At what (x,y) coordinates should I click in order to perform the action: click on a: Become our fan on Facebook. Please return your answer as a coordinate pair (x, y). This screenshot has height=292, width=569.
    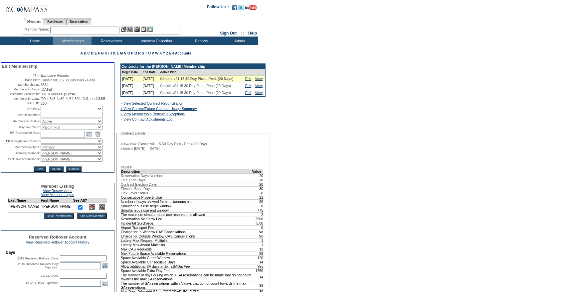
    Looking at the image, I should click on (234, 9).